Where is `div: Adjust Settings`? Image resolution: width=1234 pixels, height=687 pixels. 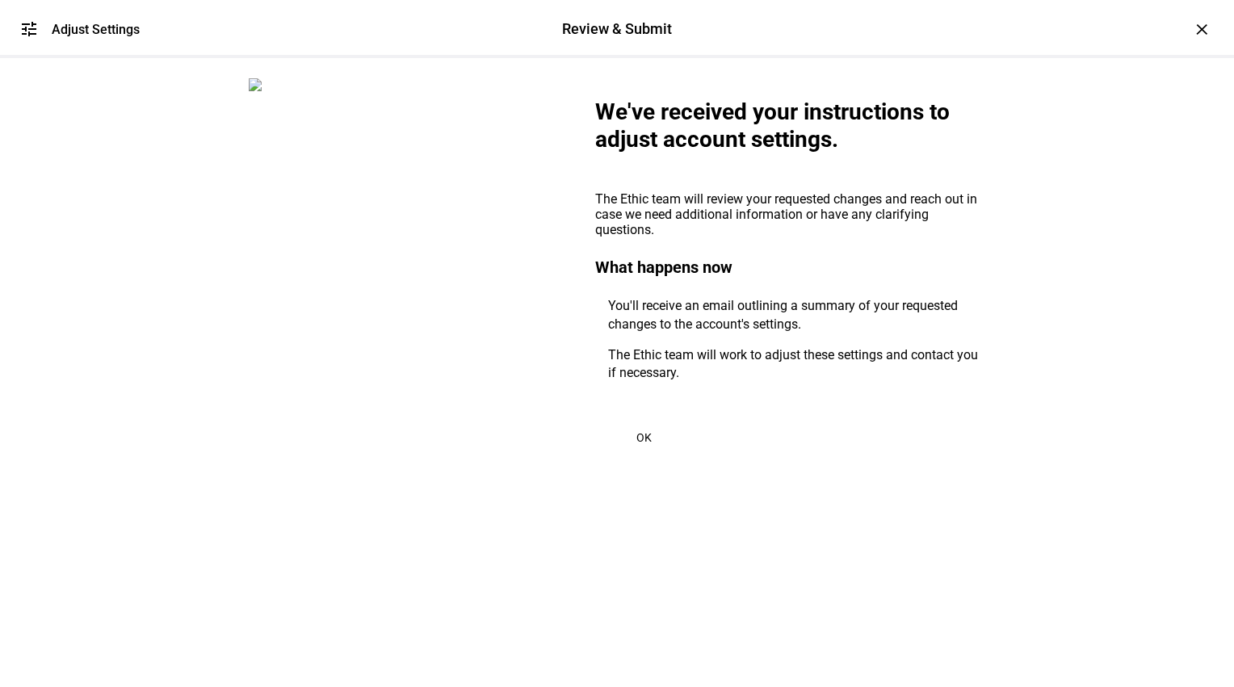 div: Adjust Settings is located at coordinates (95, 29).